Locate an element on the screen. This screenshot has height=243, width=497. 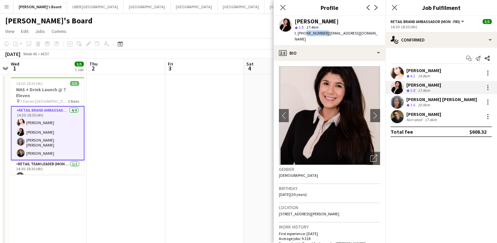
span: 3.6 is located at coordinates (413, 105).